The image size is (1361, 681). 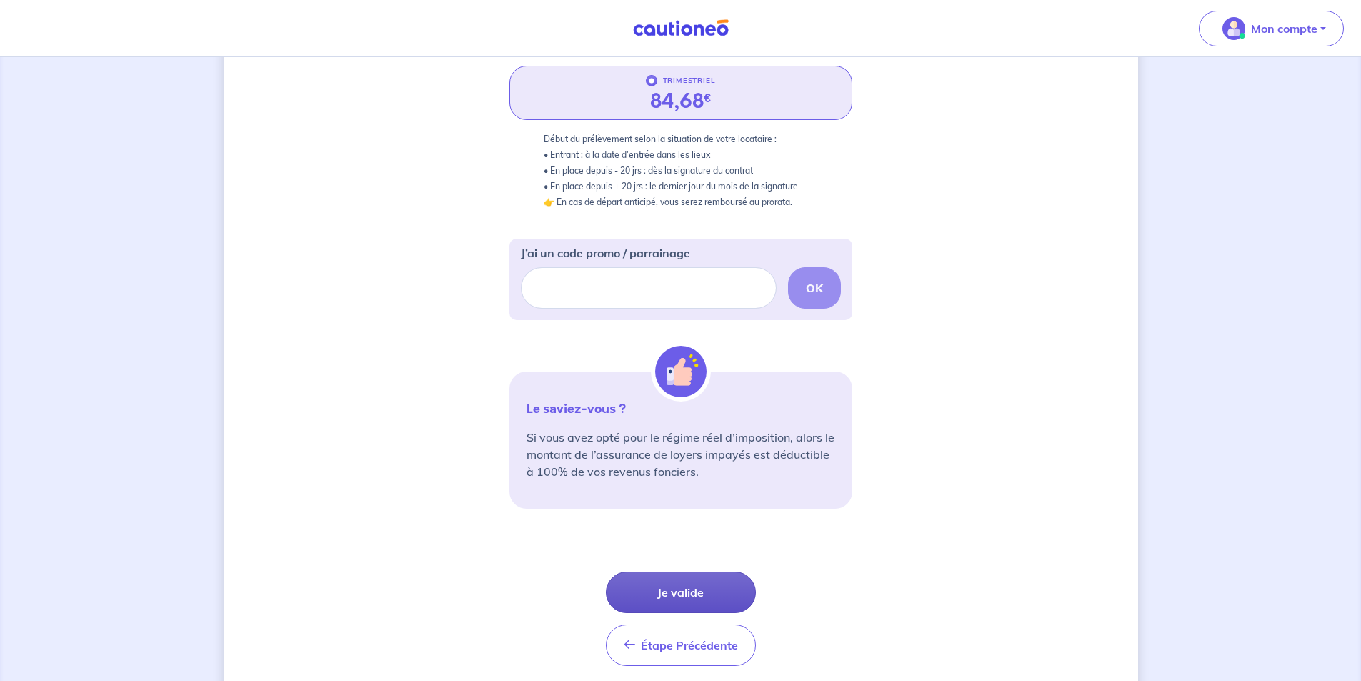 I want to click on p: TRIMESTRIEL, so click(x=689, y=81).